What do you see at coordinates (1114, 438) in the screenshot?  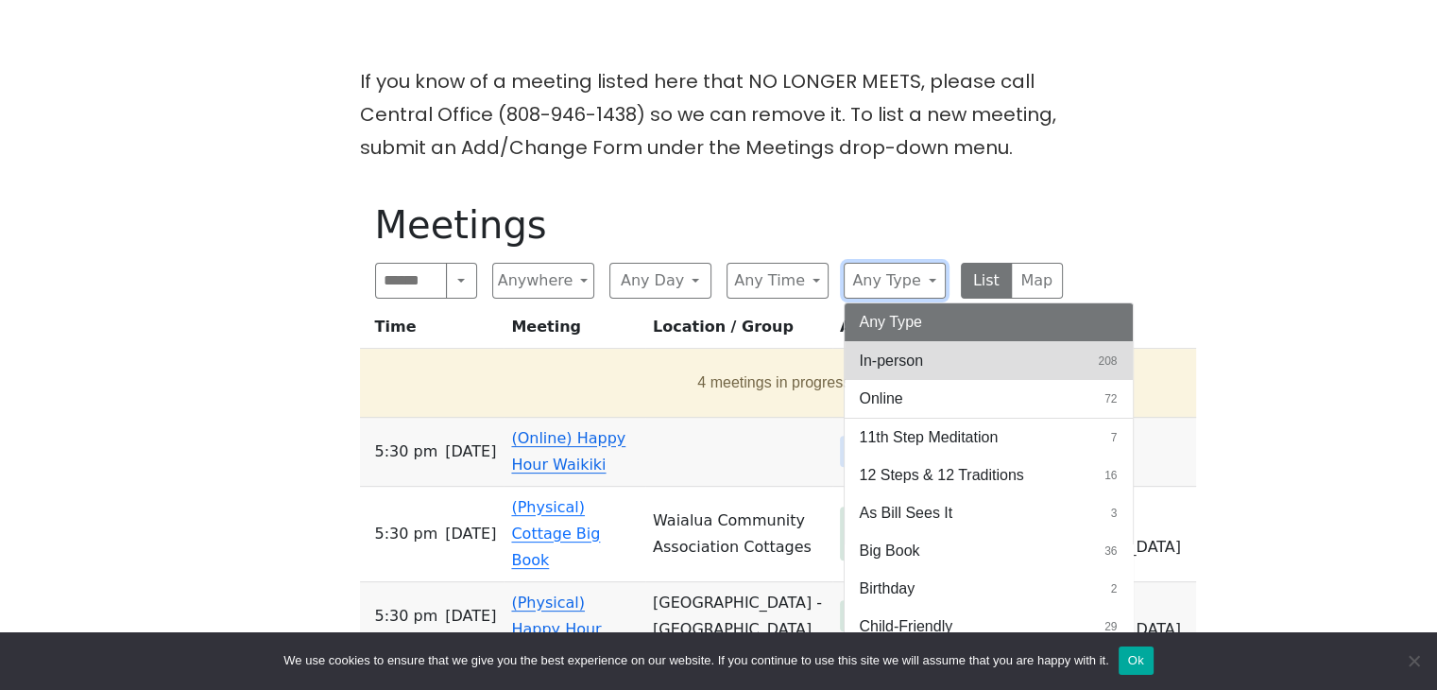 I see `span: 7 results` at bounding box center [1114, 438].